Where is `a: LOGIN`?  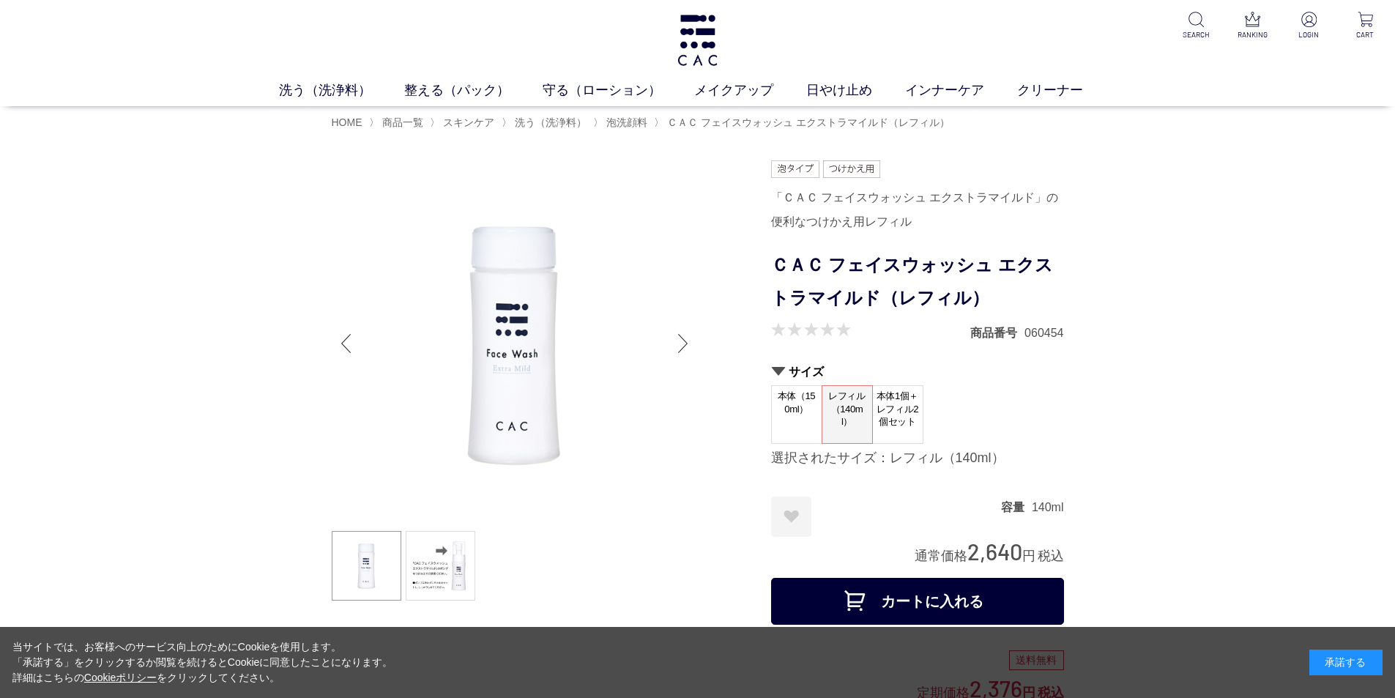
a: LOGIN is located at coordinates (1309, 26).